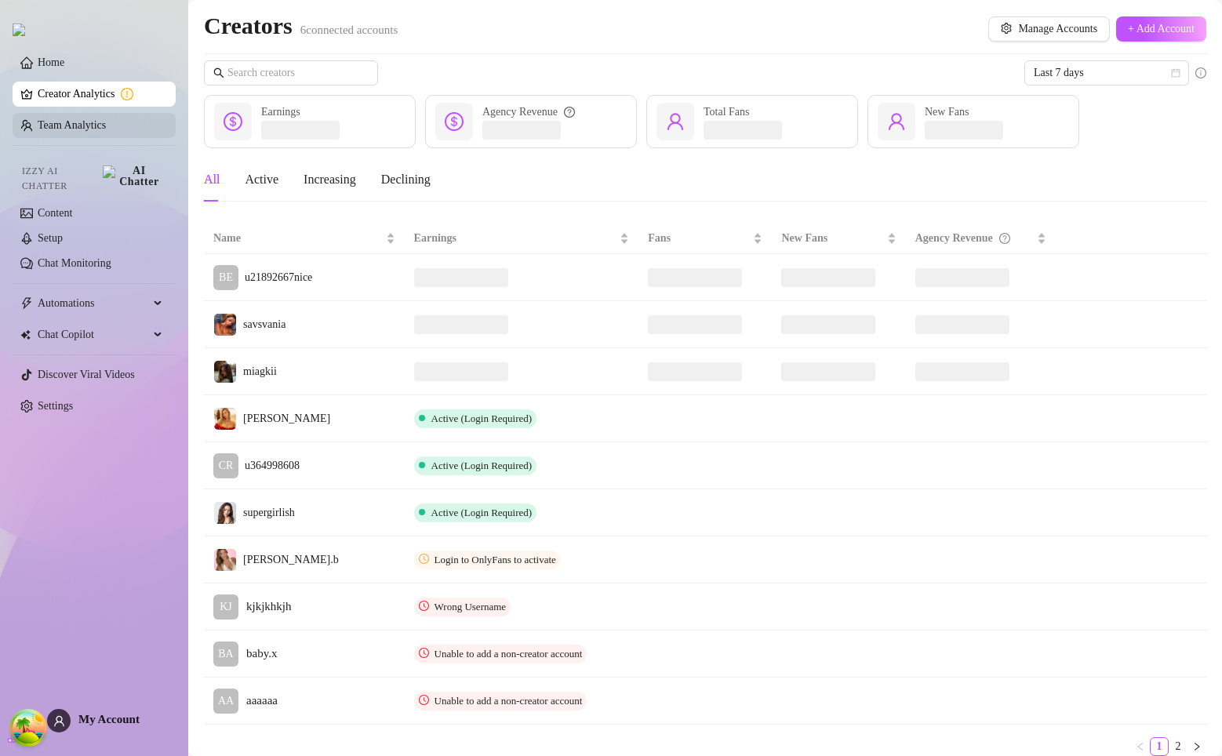 This screenshot has height=756, width=1222. What do you see at coordinates (219, 73) in the screenshot?
I see `span: search` at bounding box center [219, 73].